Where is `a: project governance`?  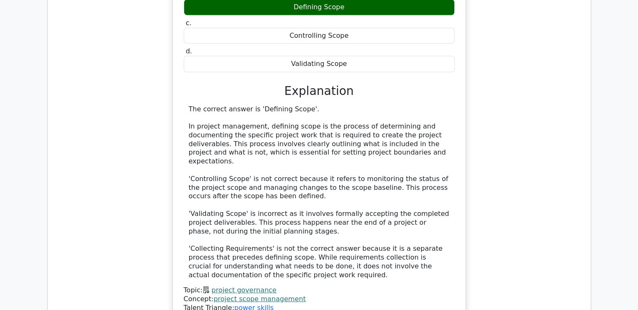 a: project governance is located at coordinates (244, 290).